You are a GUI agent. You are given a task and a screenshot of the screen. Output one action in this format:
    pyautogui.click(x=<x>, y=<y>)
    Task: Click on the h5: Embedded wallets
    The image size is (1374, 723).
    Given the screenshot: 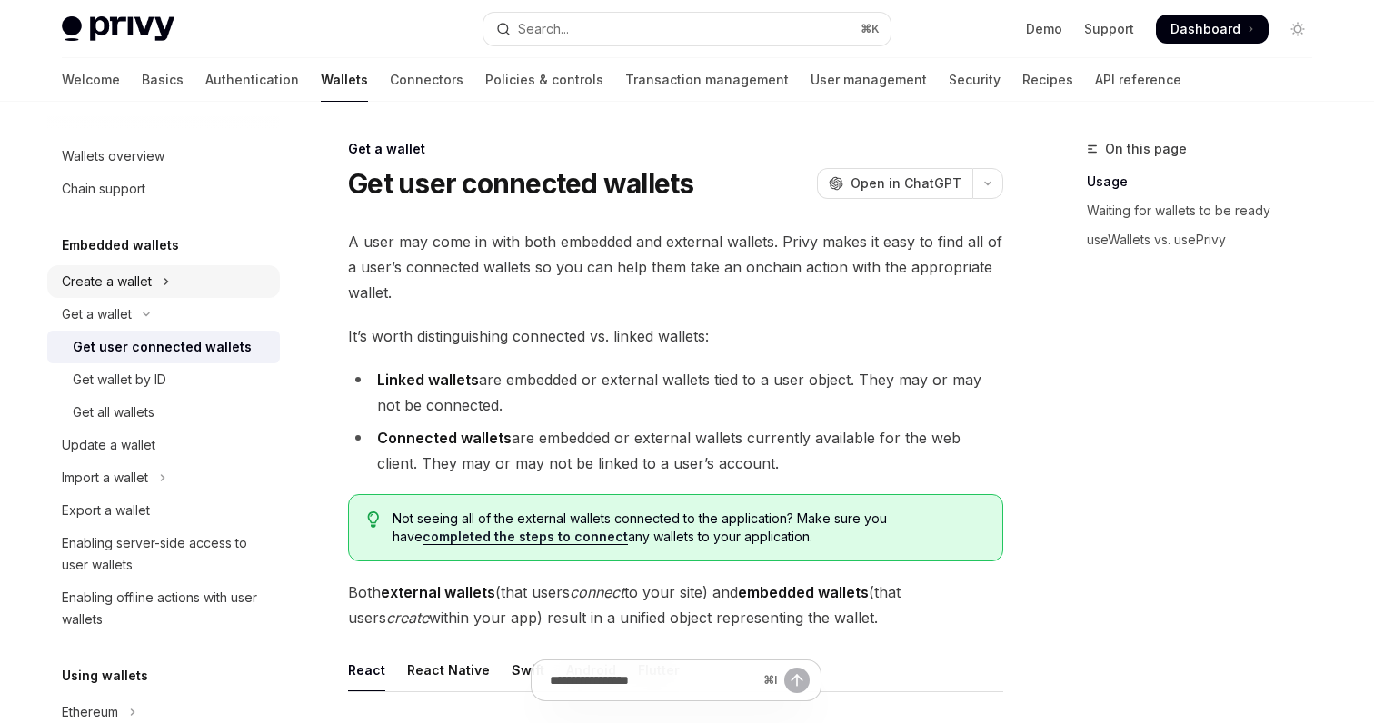 What is the action you would take?
    pyautogui.click(x=120, y=245)
    